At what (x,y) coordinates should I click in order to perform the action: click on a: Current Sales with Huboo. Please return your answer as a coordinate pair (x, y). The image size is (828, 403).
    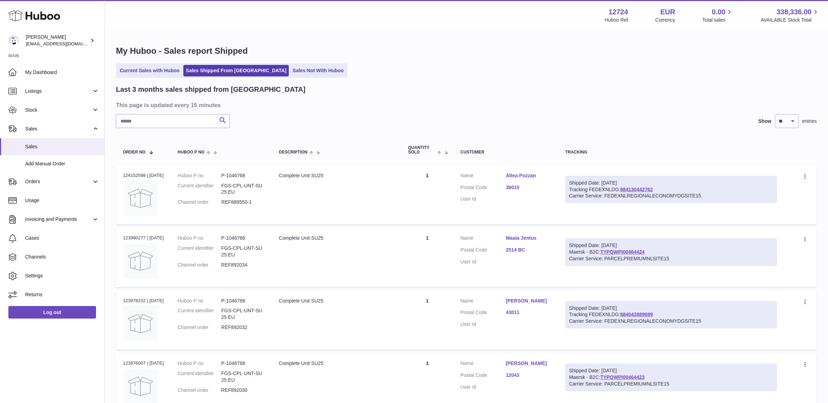
    Looking at the image, I should click on (150, 71).